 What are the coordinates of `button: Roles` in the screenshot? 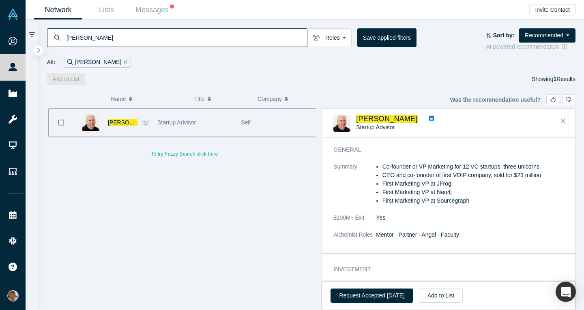 It's located at (330, 38).